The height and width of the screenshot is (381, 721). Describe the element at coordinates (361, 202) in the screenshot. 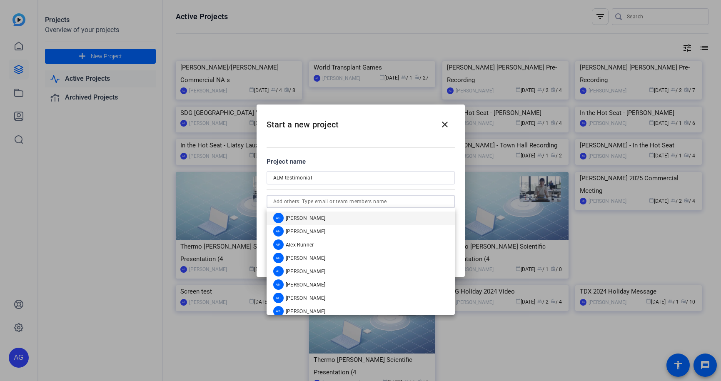

I see `input: Add others: Type email or team members name` at that location.